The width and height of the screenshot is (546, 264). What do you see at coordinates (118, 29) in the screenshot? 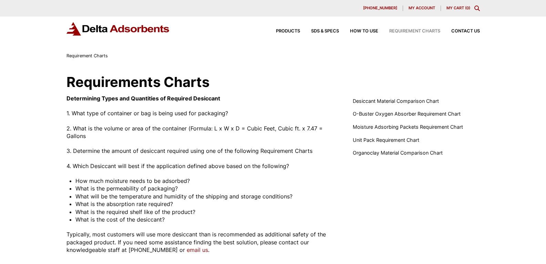
I see `img: Delta Adsorbents` at bounding box center [118, 29].